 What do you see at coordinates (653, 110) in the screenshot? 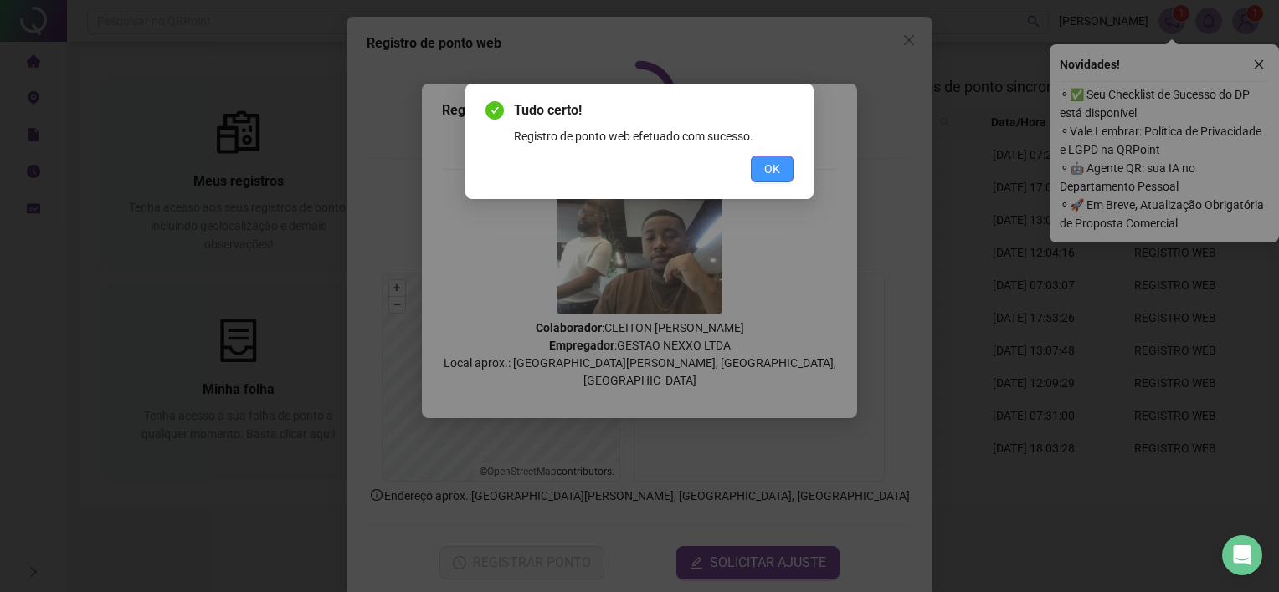
I see `span: Tudo certo!` at bounding box center [653, 110].